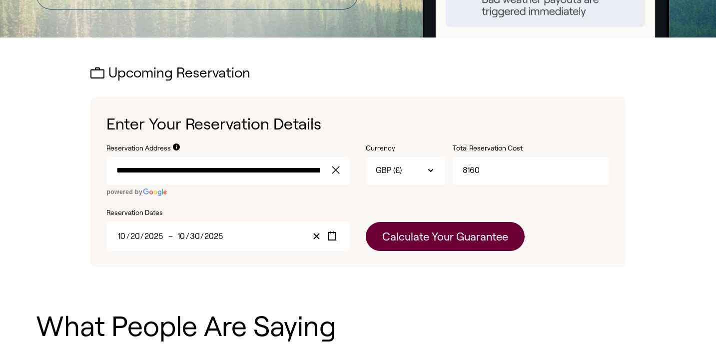  Describe the element at coordinates (332, 236) in the screenshot. I see `button: Toggle calendar` at that location.